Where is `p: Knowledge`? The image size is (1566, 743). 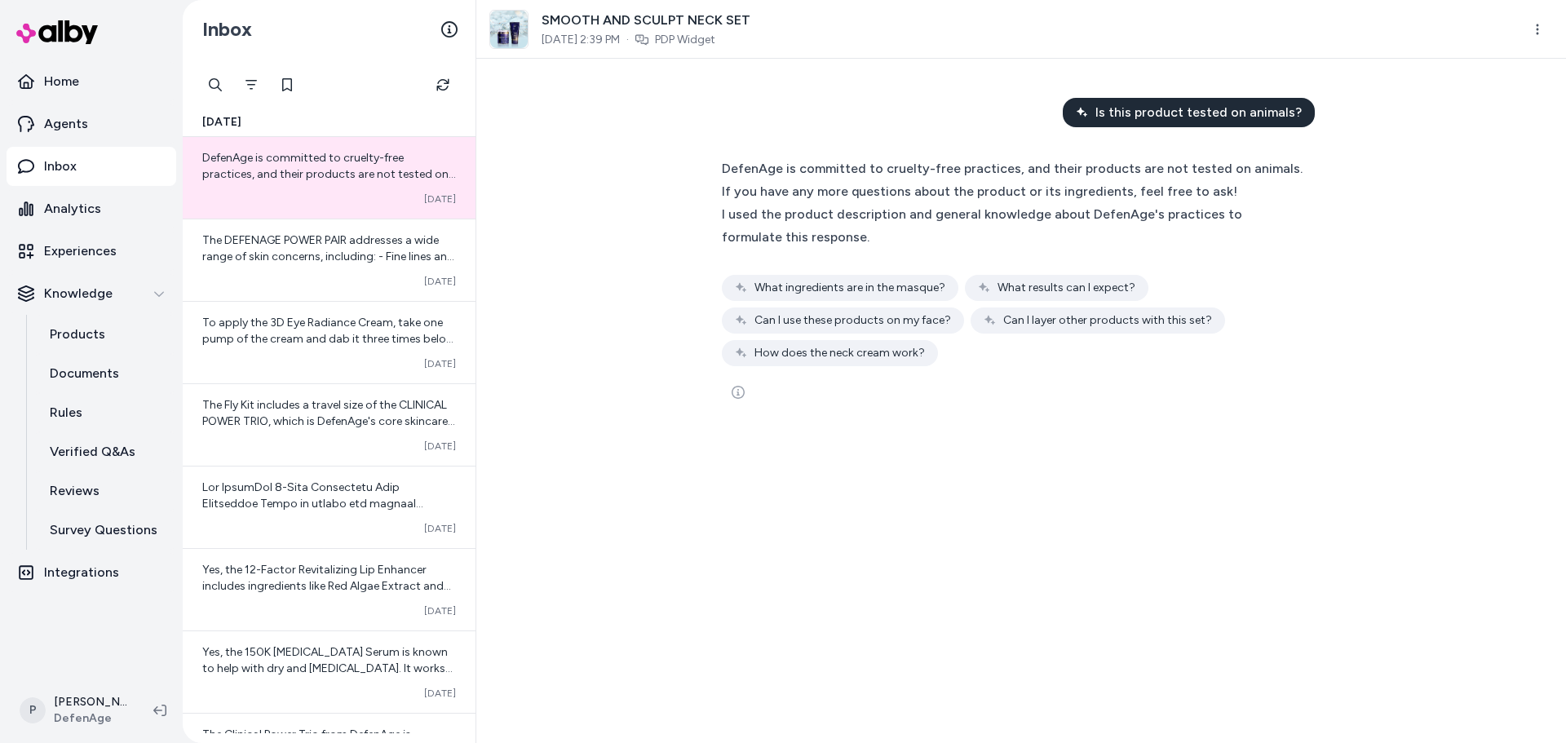
p: Knowledge is located at coordinates (78, 294).